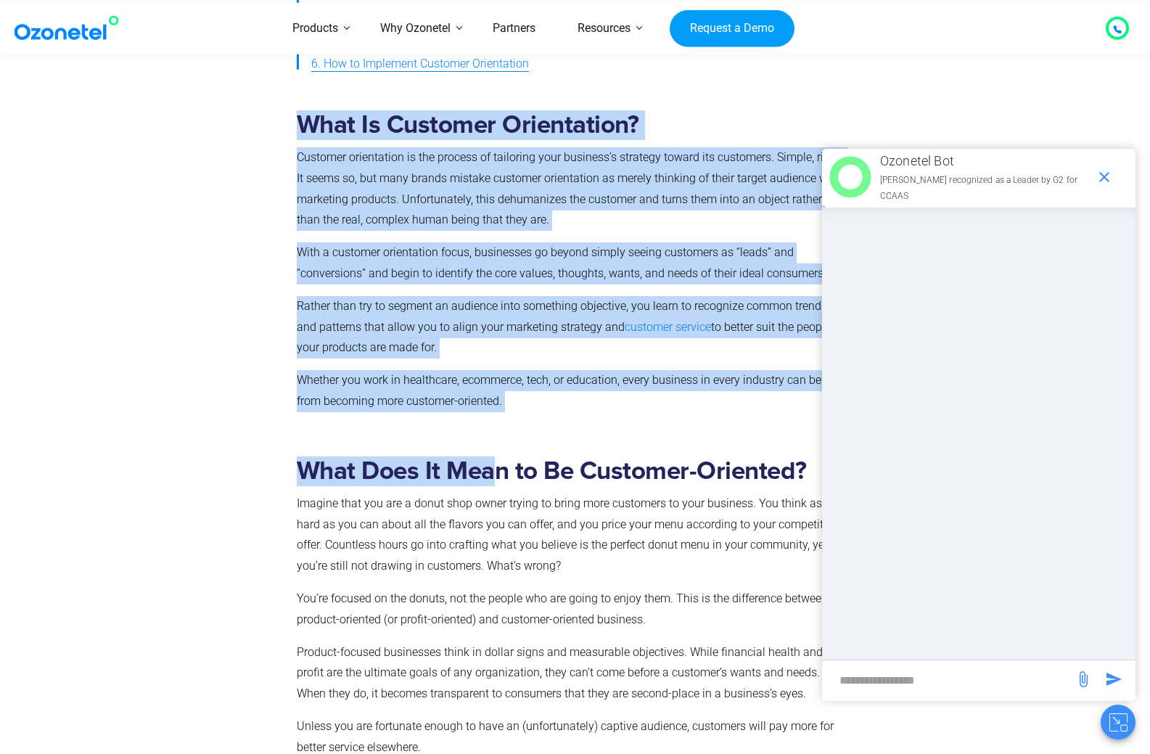 Image resolution: width=1150 pixels, height=754 pixels. I want to click on a: Why Ozonetel, so click(415, 28).